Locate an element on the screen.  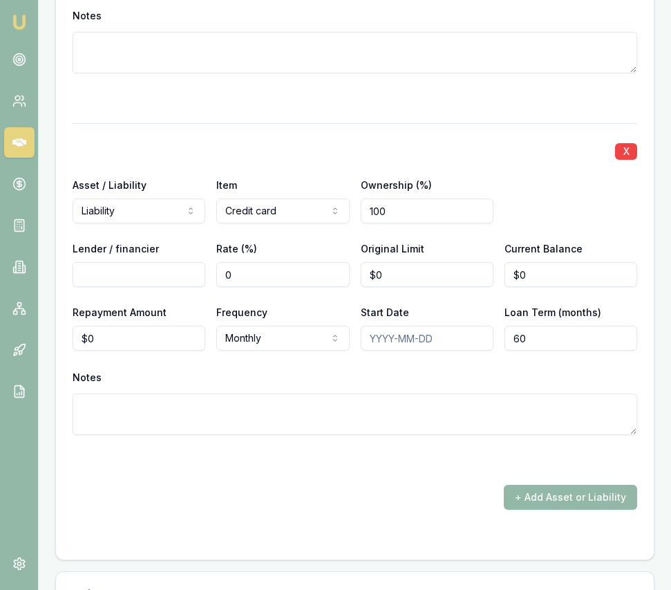
label: Original Limit is located at coordinates (393, 248).